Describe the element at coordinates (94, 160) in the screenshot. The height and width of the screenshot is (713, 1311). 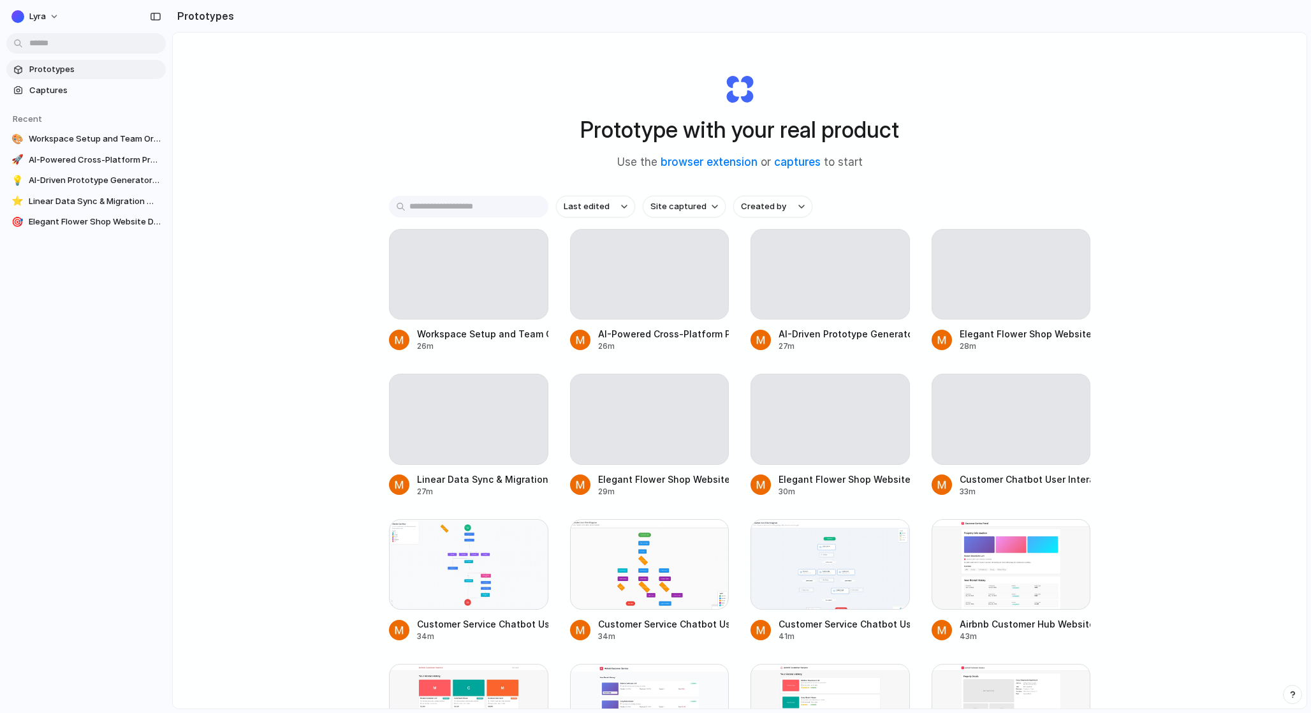
I see `span: AI-Powered Cross-Platform Prototype Creator` at that location.